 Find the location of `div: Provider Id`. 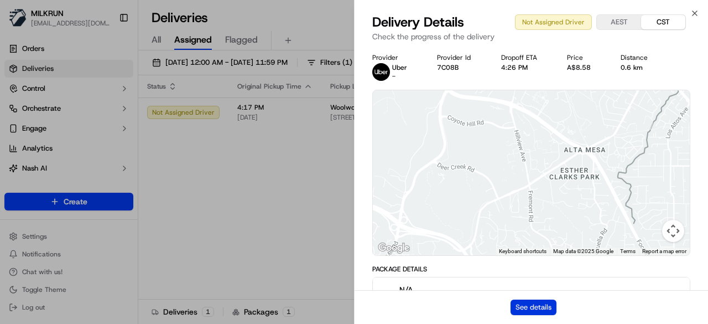

div: Provider Id is located at coordinates (460, 58).